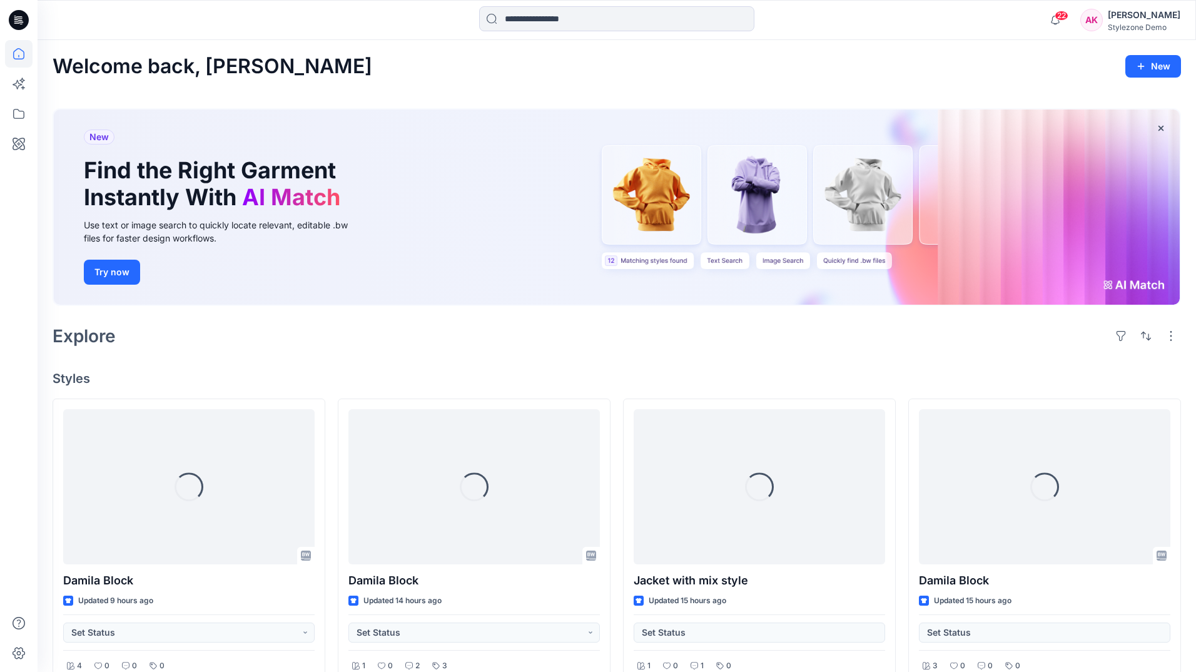  I want to click on h2: Explore, so click(84, 336).